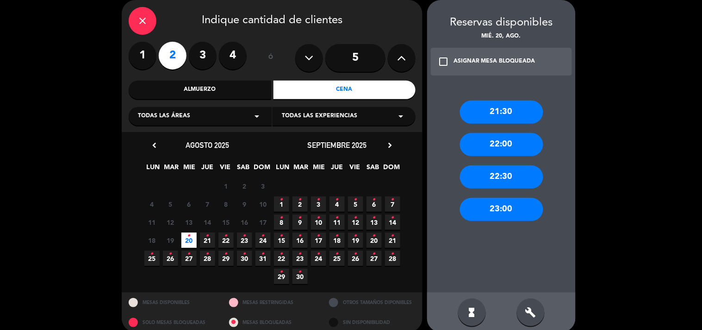 This screenshot has width=702, height=330. Describe the element at coordinates (372, 302) in the screenshot. I see `div: OTROS TAMAÑOS DIPONIBLES` at that location.